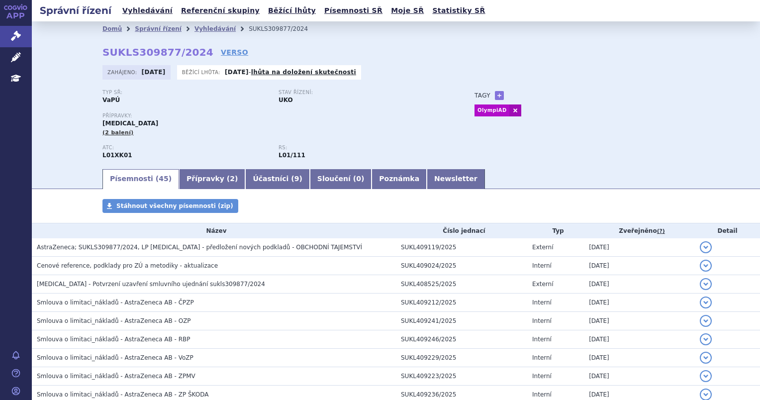 This screenshot has height=400, width=760. What do you see at coordinates (186, 148) in the screenshot?
I see `p: ATC:` at bounding box center [186, 148].